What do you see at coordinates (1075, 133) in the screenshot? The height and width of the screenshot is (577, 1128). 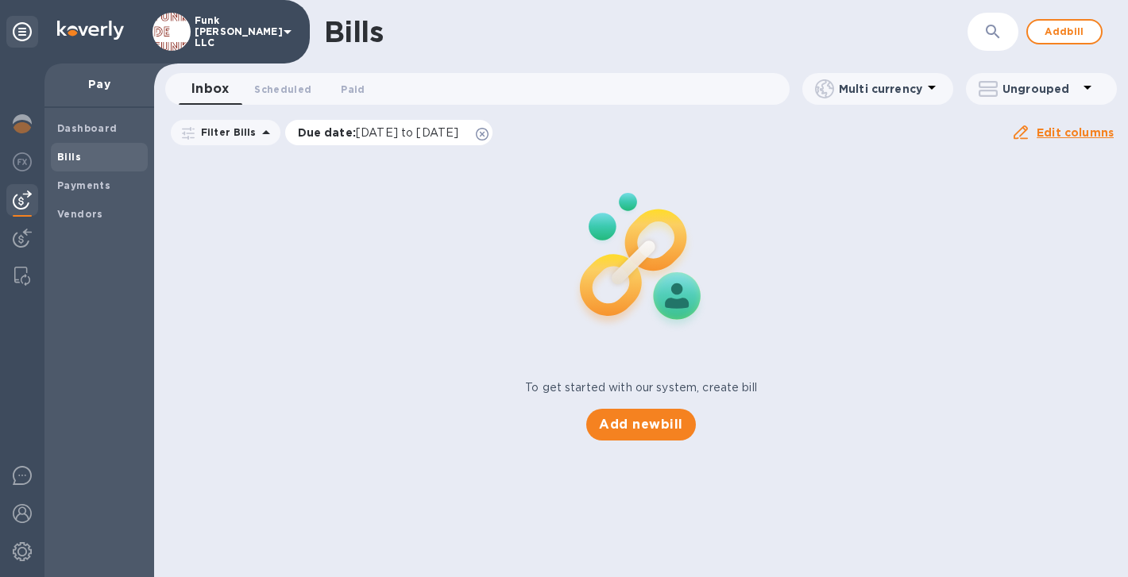 I see `u: Edit columns` at bounding box center [1075, 133].